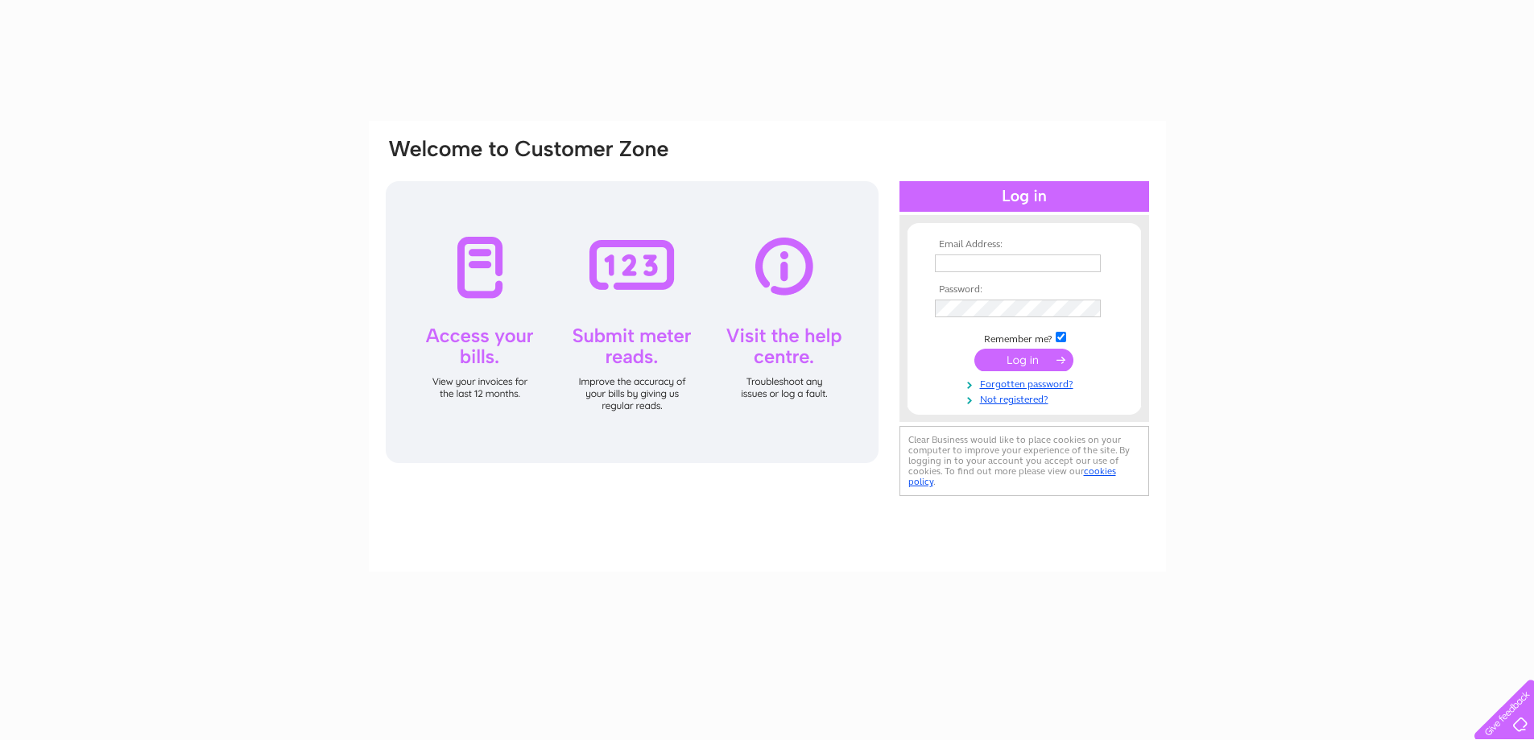 This screenshot has height=740, width=1534. I want to click on a: cookies policy, so click(1012, 476).